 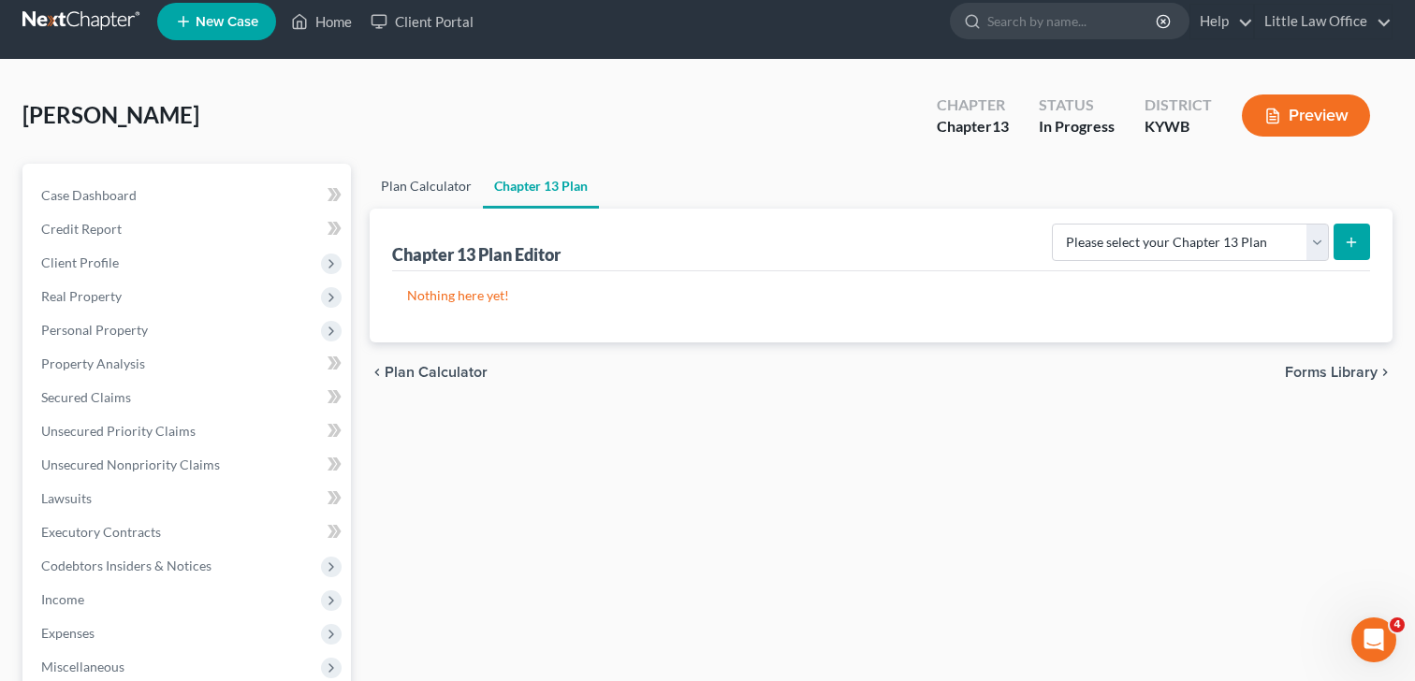 I want to click on span: Property Analysis, so click(x=93, y=363).